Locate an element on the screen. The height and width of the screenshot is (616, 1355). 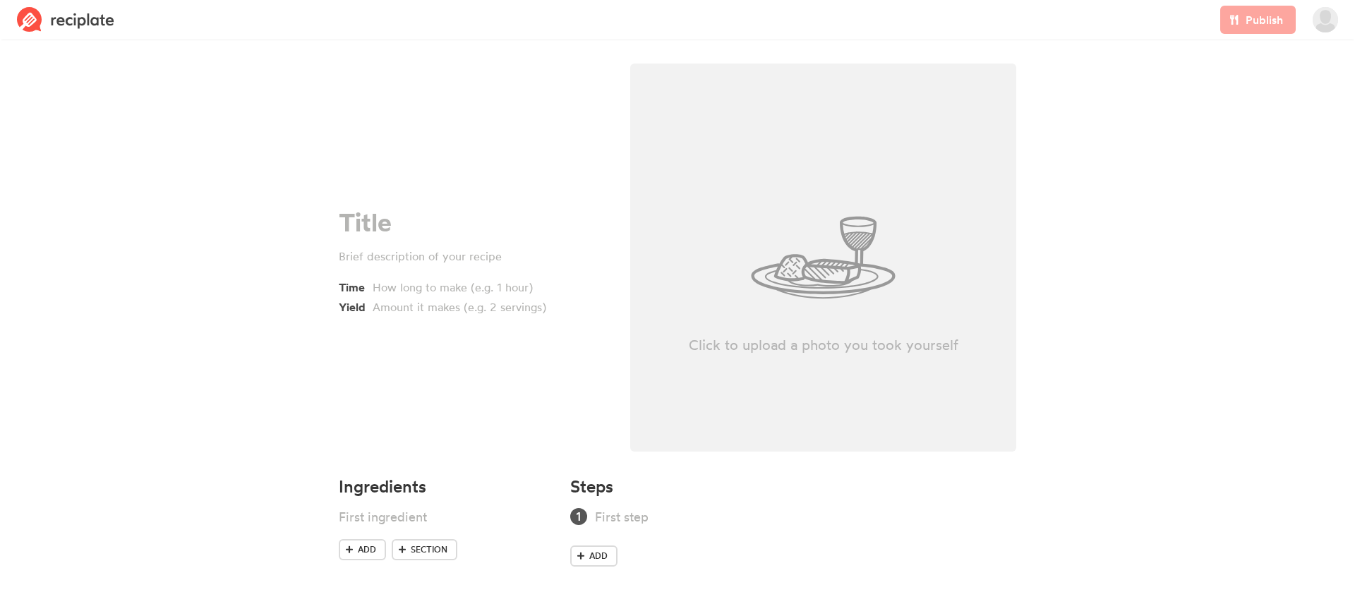
img: User's avatar is located at coordinates (1326, 20).